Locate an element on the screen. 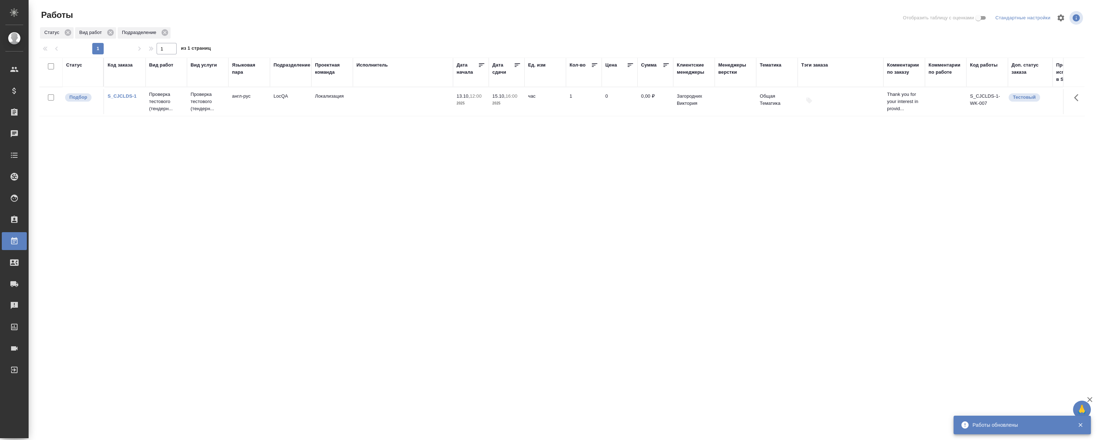 The height and width of the screenshot is (440, 1098). td: Локализация is located at coordinates (332, 102).